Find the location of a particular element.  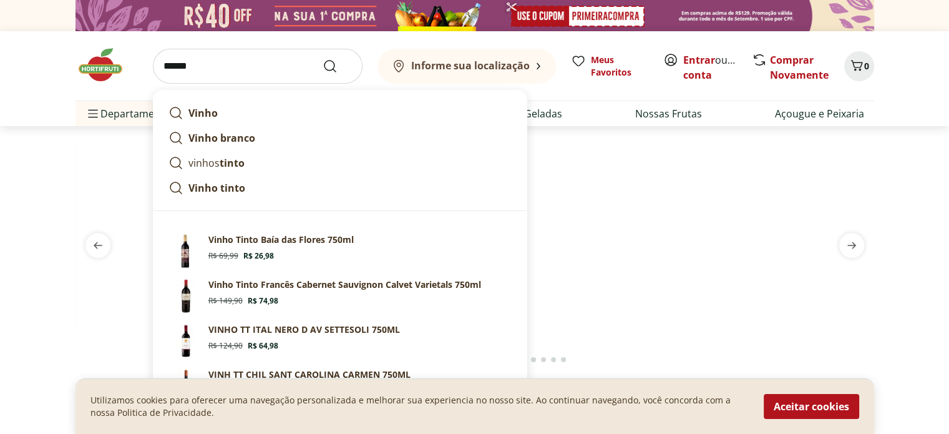

p: Vinho Tinto Baía das Flores 750ml is located at coordinates (281, 240).